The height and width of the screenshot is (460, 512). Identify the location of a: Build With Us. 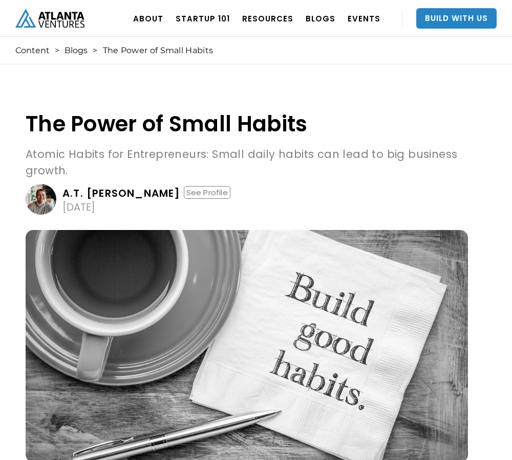
(456, 18).